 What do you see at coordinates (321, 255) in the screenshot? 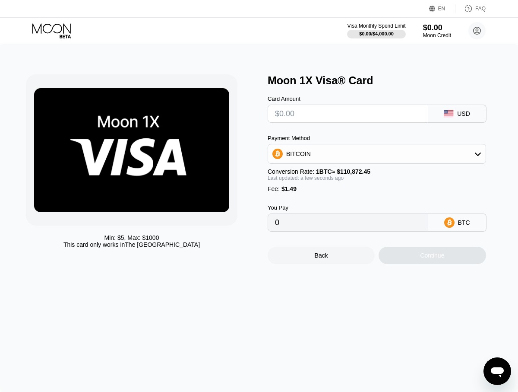
I see `div: Back` at bounding box center [321, 255].